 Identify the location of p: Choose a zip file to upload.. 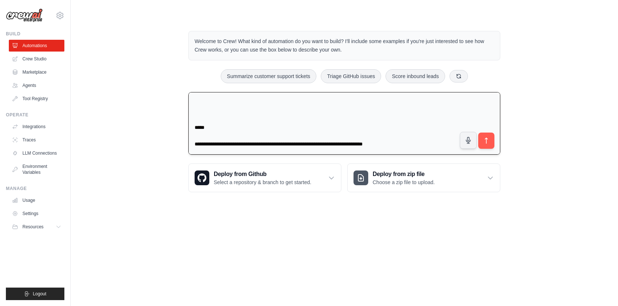
(404, 182).